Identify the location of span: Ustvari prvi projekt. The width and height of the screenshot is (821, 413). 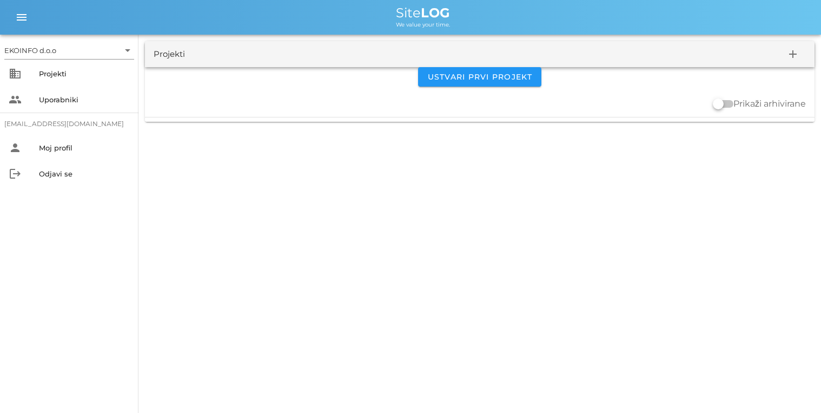
(479, 77).